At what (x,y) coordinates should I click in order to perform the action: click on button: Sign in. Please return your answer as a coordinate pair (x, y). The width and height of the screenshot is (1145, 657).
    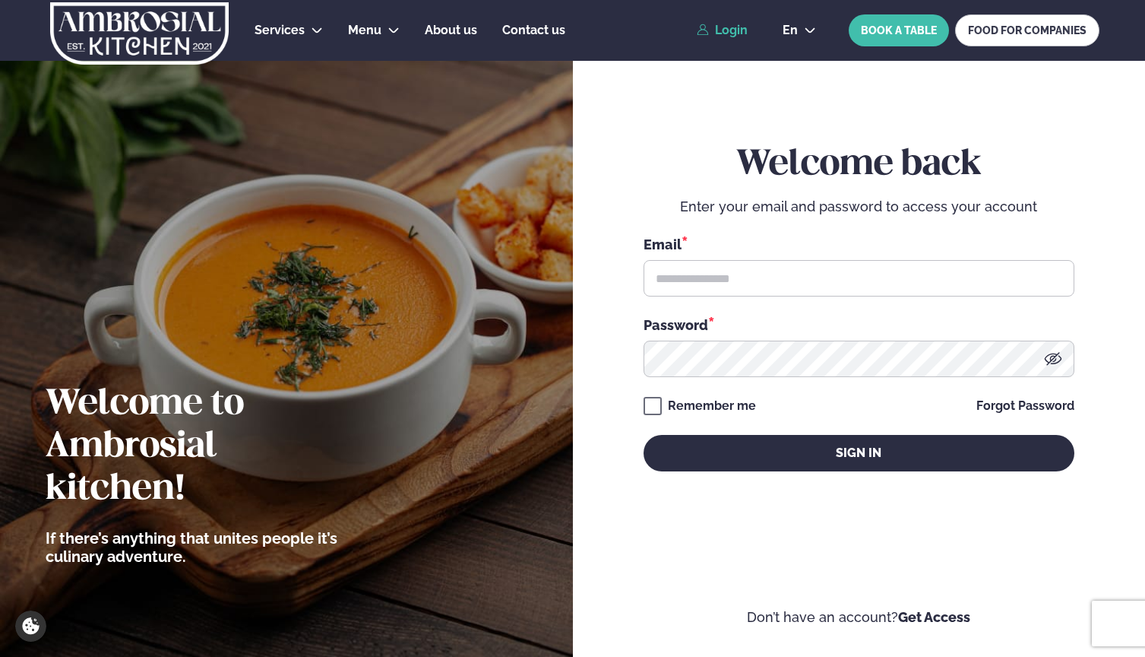
    Looking at the image, I should click on (859, 453).